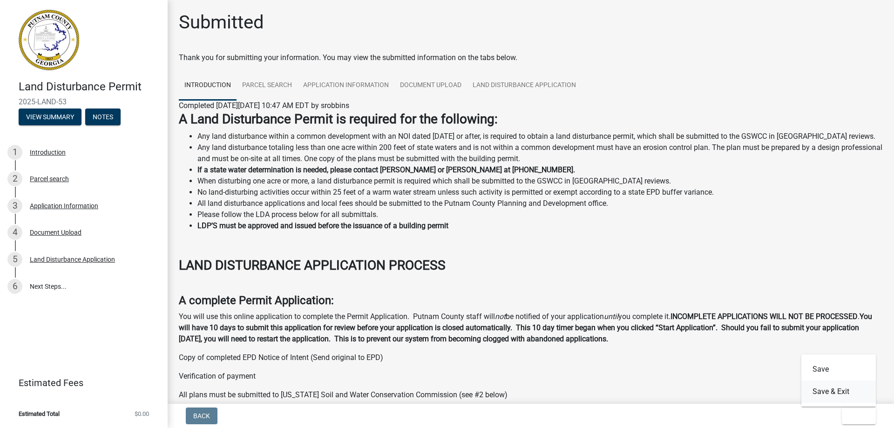  I want to click on i: not, so click(500, 316).